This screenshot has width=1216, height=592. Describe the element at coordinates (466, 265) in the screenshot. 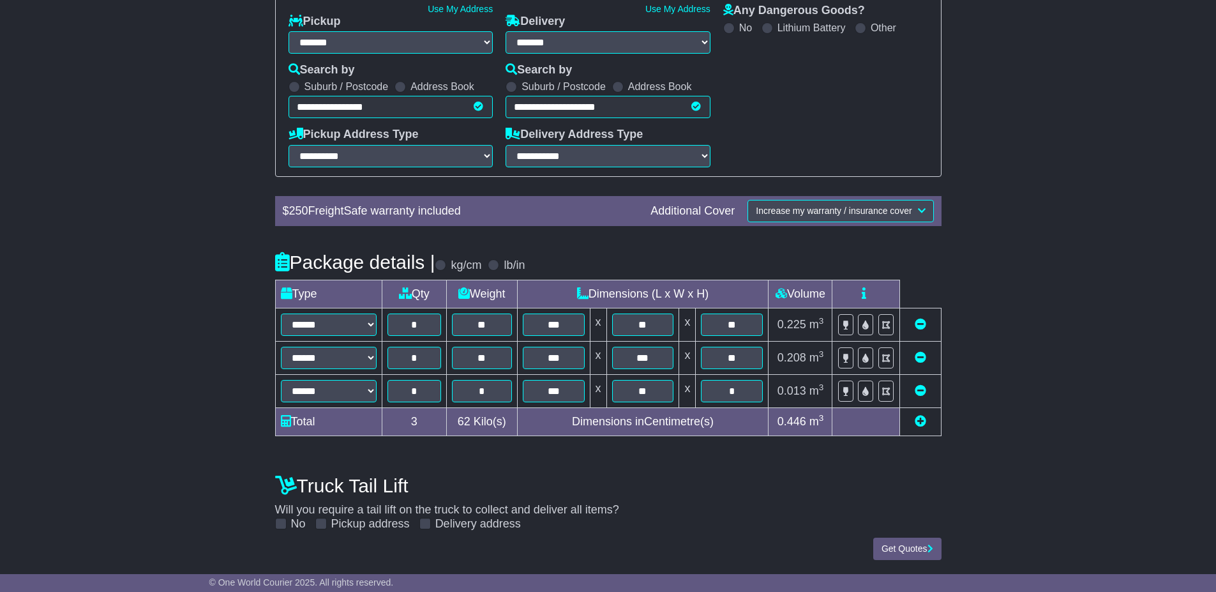

I see `label: kg/cm` at that location.